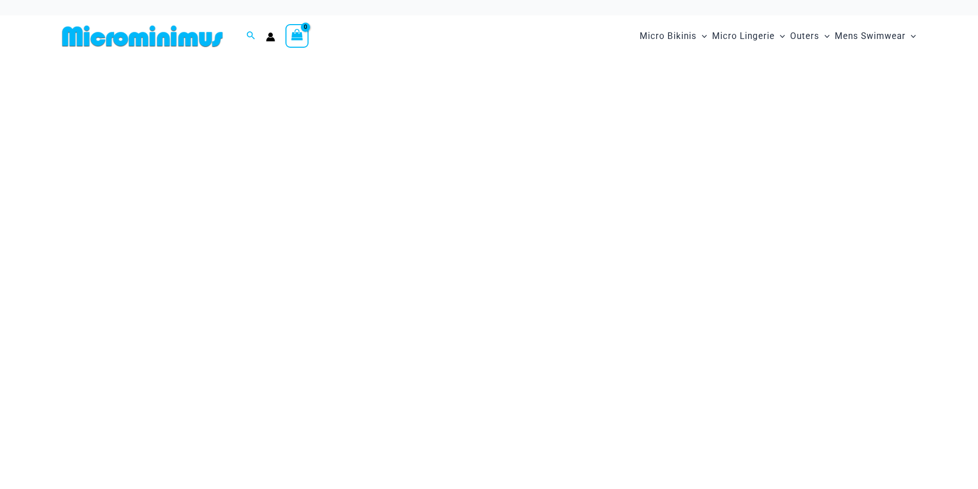  I want to click on span: Micro Bikinis, so click(668, 36).